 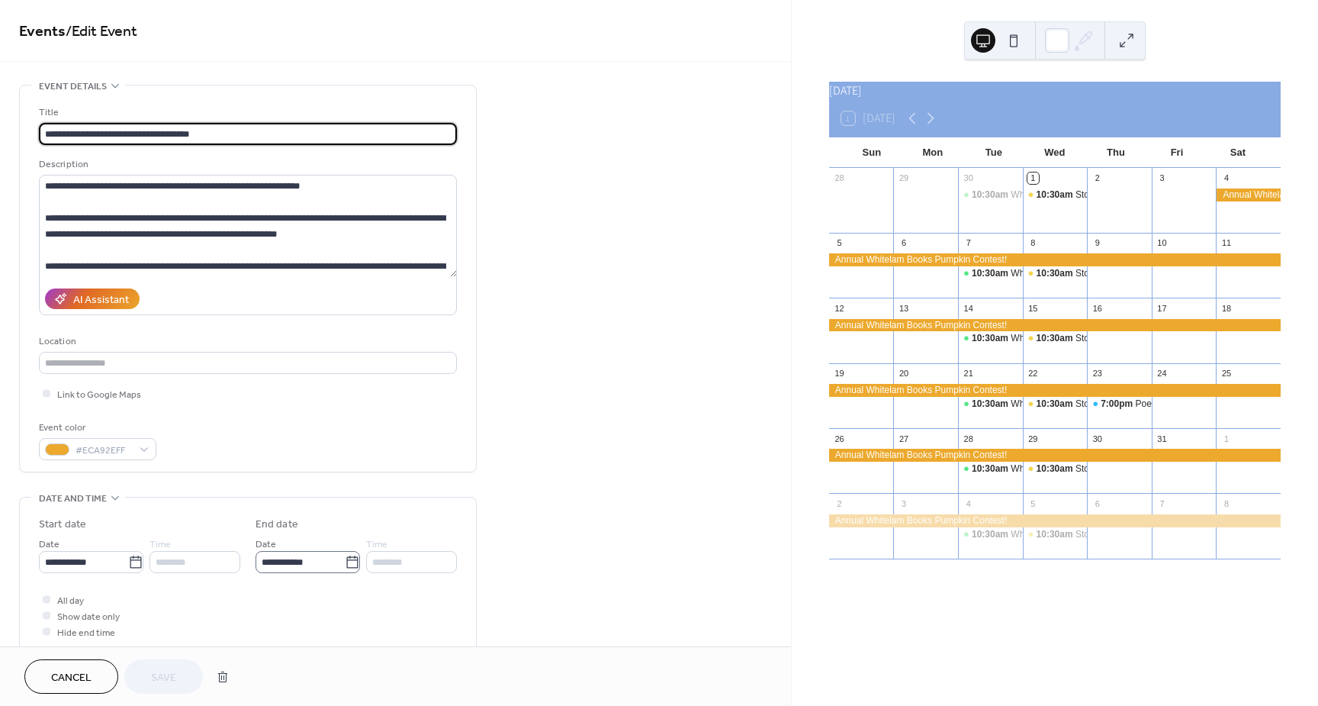 What do you see at coordinates (101, 31) in the screenshot?
I see `span: / Edit Event` at bounding box center [101, 31].